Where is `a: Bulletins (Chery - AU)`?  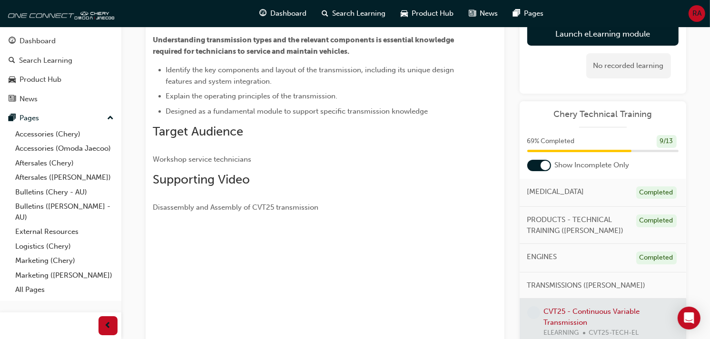 a: Bulletins (Chery - AU) is located at coordinates (64, 192).